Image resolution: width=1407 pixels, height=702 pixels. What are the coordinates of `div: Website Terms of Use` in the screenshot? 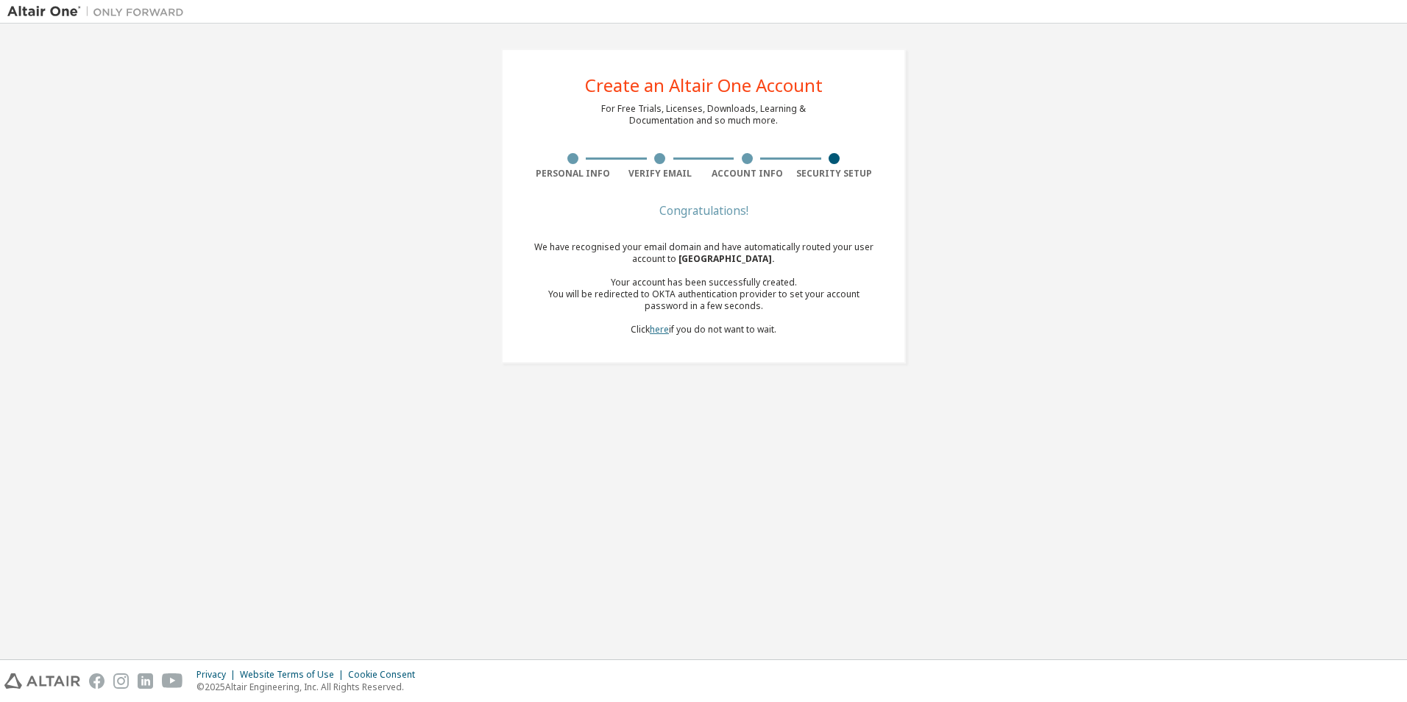 It's located at (294, 675).